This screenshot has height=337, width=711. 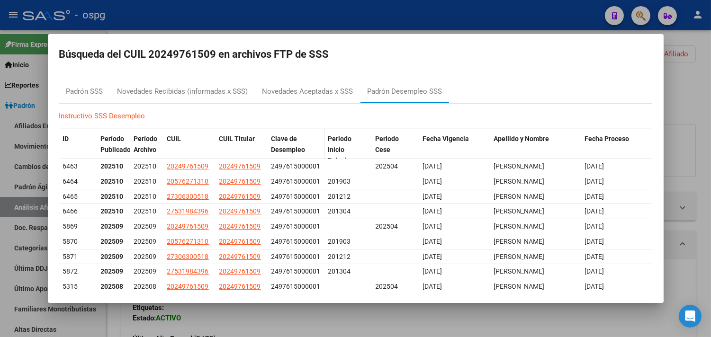 What do you see at coordinates (71, 197) in the screenshot?
I see `span: 6465` at bounding box center [71, 197].